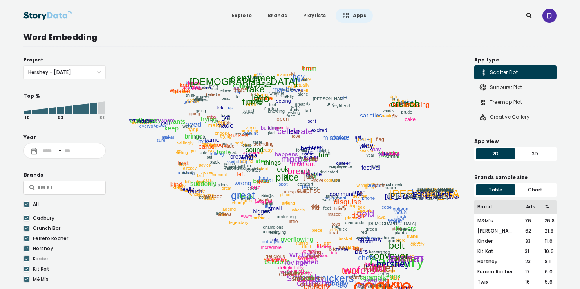 This screenshot has width=580, height=289. What do you see at coordinates (531, 207) in the screenshot?
I see `div: Ads` at bounding box center [531, 207].